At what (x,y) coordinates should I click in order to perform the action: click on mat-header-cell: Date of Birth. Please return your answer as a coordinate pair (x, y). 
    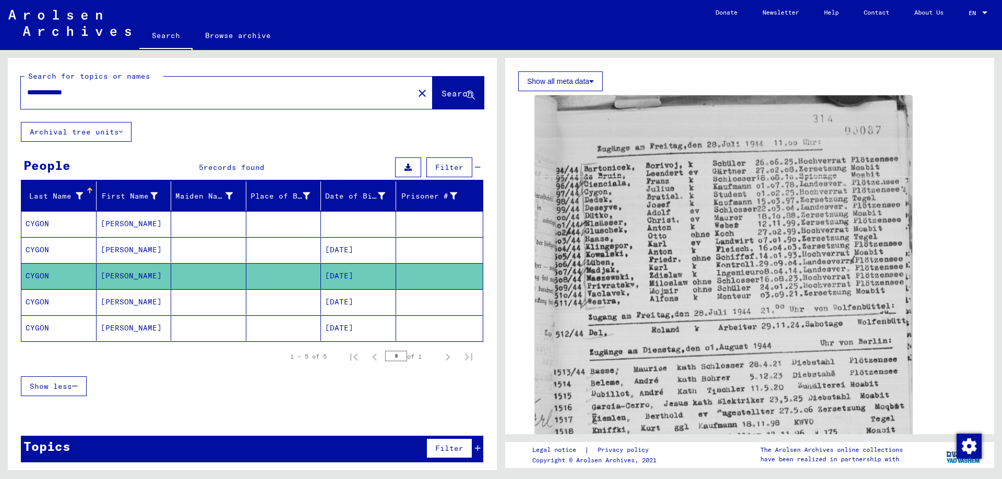
    Looking at the image, I should click on (358, 196).